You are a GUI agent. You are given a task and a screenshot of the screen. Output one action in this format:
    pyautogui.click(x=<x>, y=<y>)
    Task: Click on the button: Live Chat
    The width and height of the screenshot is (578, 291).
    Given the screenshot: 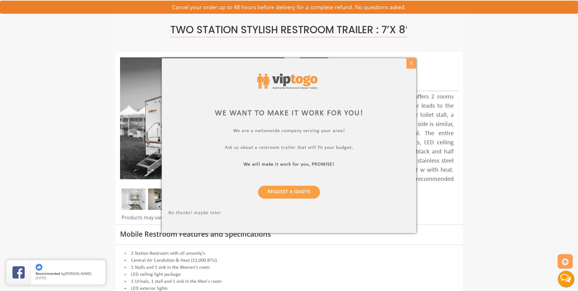 What is the action you would take?
    pyautogui.click(x=566, y=279)
    